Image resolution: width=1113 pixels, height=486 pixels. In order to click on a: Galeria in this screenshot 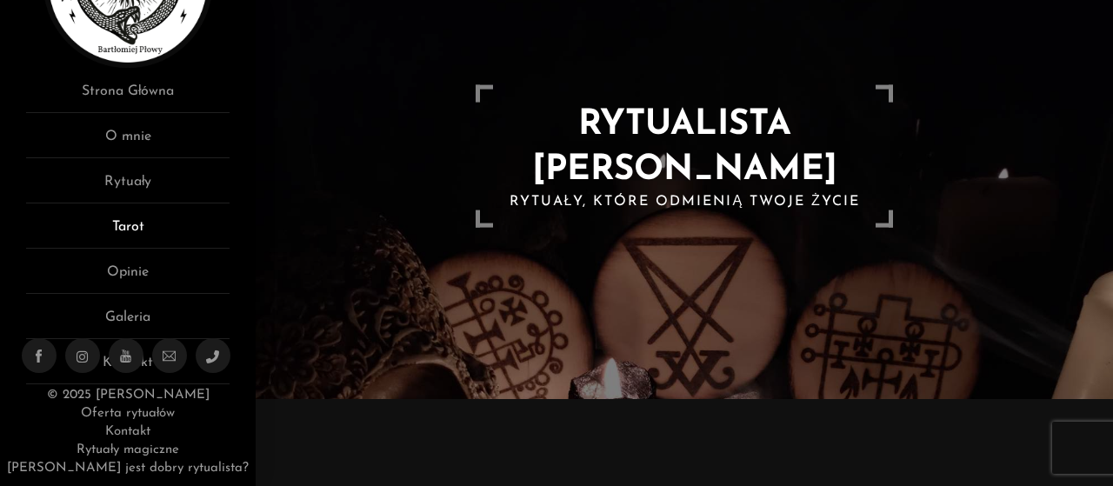, I will do `click(128, 323)`.